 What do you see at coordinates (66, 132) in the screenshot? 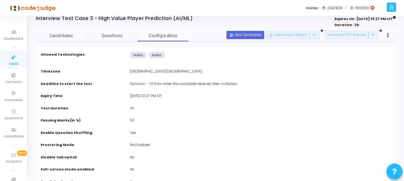
I see `label: Enable Question Shuffling` at bounding box center [66, 132].